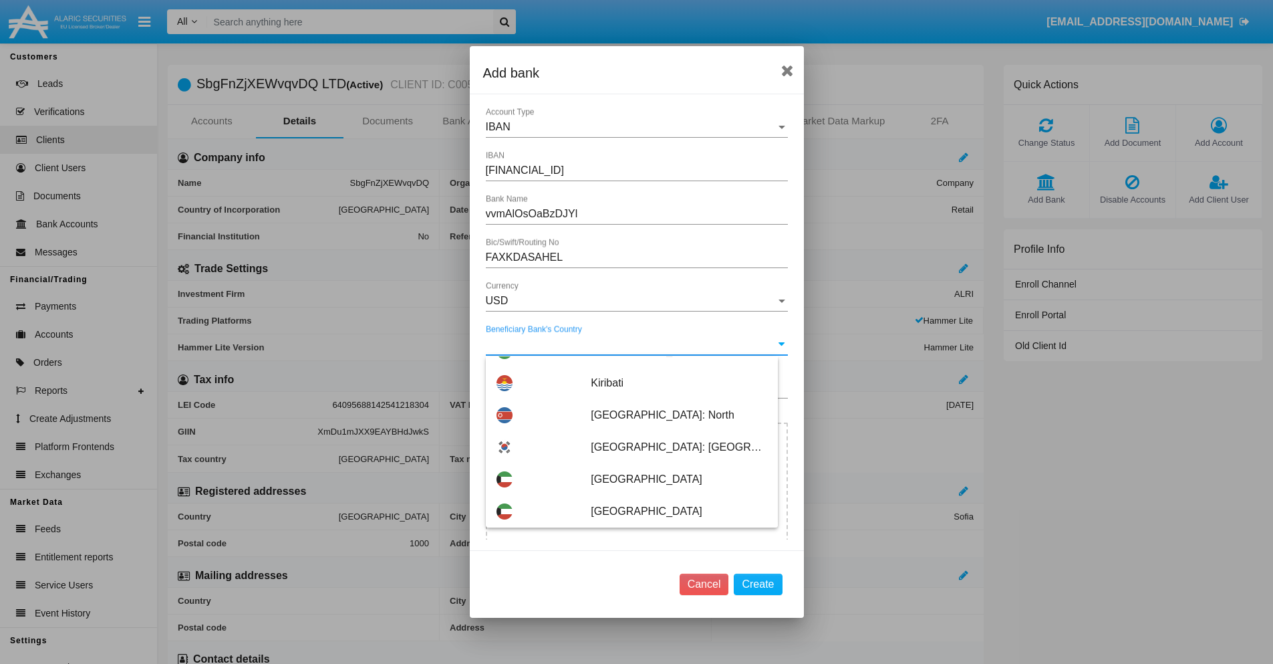  Describe the element at coordinates (704, 584) in the screenshot. I see `button: Cancel` at that location.